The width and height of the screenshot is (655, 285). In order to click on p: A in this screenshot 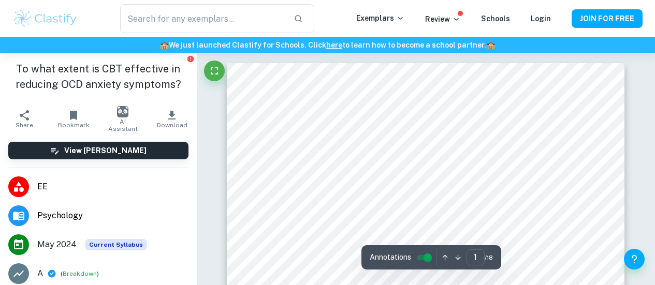, I will do `click(40, 274)`.